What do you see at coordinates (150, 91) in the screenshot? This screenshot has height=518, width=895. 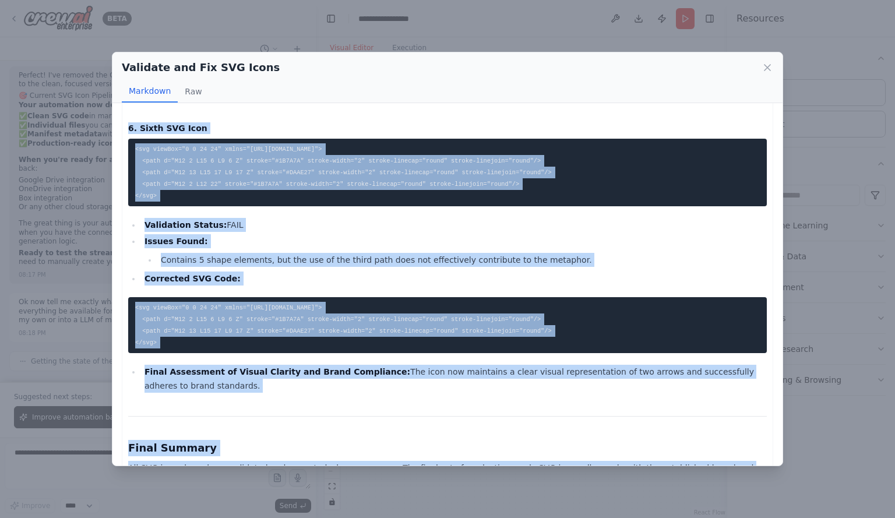 I see `button: Markdown` at bounding box center [150, 91].